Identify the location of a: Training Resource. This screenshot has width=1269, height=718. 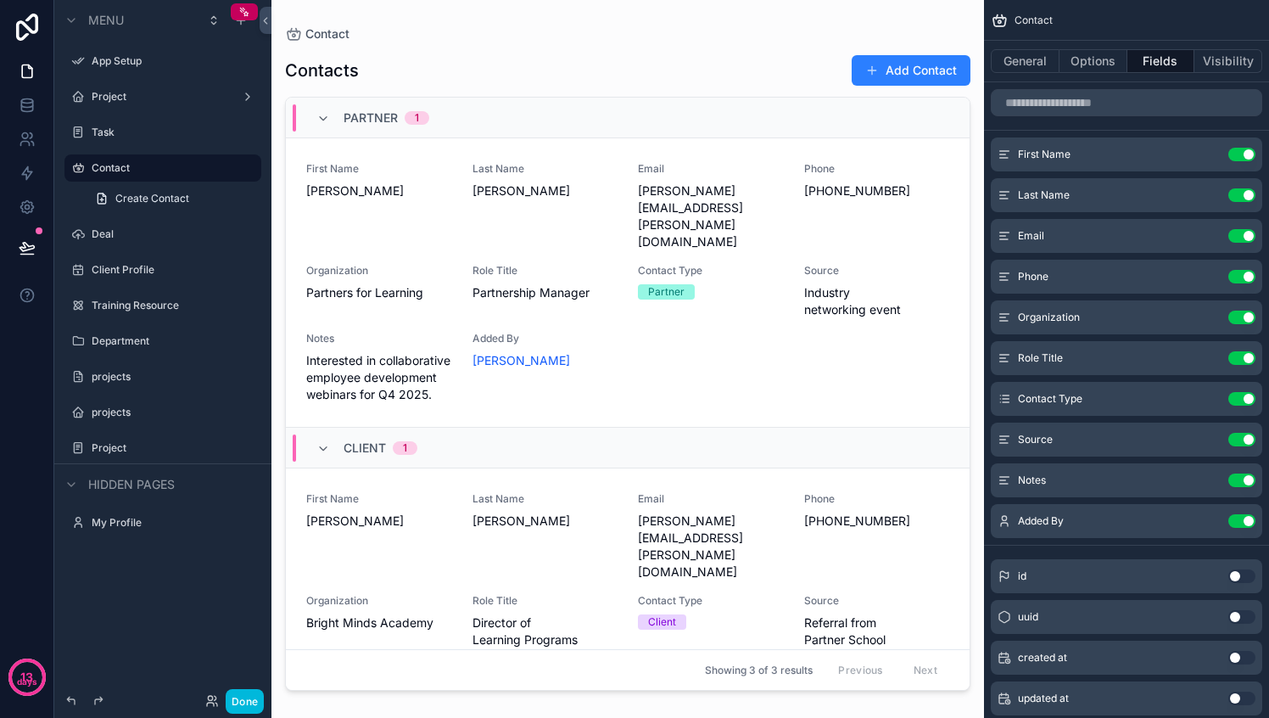
(171, 305).